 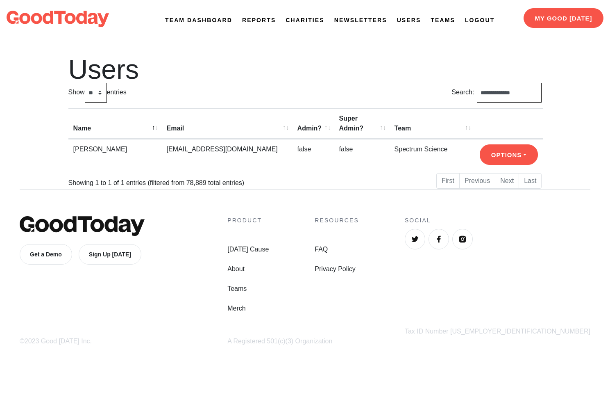 I want to click on a: FAQ, so click(x=337, y=249).